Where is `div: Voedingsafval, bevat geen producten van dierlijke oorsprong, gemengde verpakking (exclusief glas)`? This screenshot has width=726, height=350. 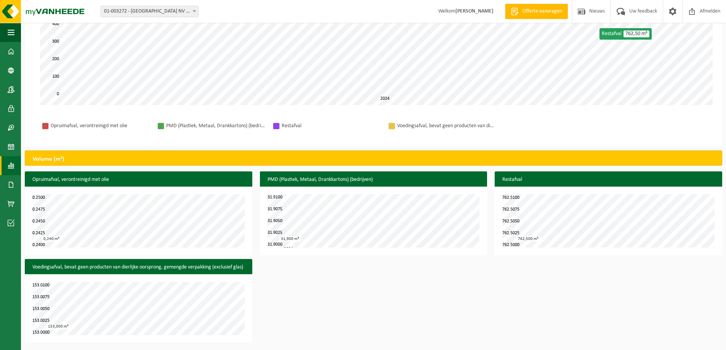 div: Voedingsafval, bevat geen producten van dierlijke oorsprong, gemengde verpakking (exclusief glas) is located at coordinates (447, 126).